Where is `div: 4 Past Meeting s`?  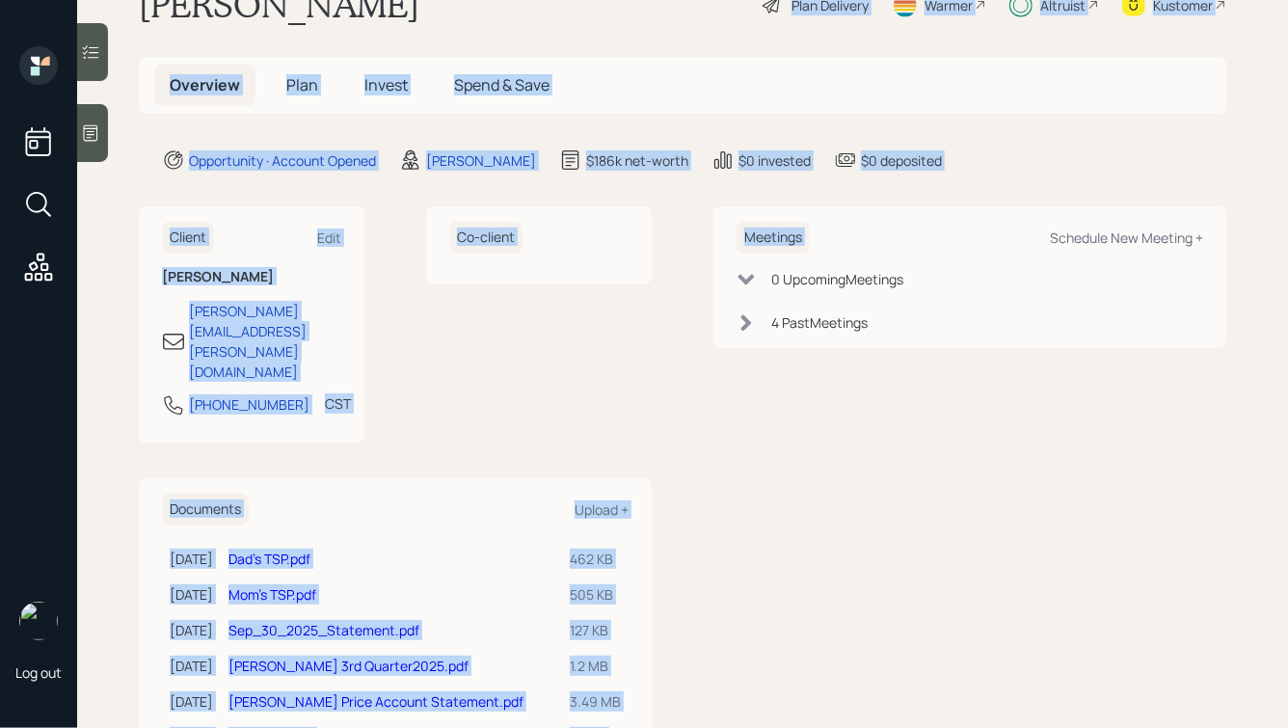 div: 4 Past Meeting s is located at coordinates (820, 322).